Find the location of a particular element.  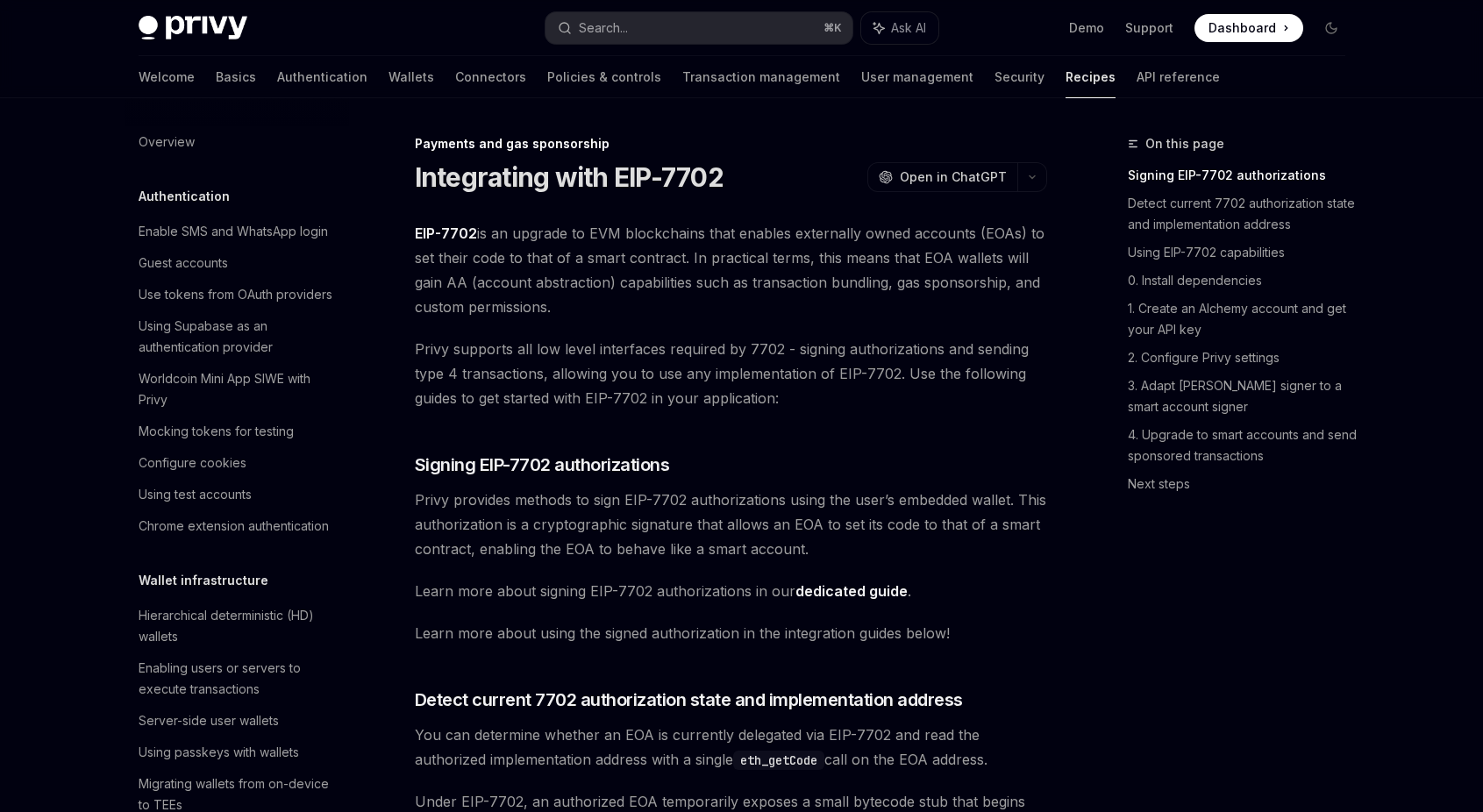

a: Mocking tokens for testing is located at coordinates (237, 431).